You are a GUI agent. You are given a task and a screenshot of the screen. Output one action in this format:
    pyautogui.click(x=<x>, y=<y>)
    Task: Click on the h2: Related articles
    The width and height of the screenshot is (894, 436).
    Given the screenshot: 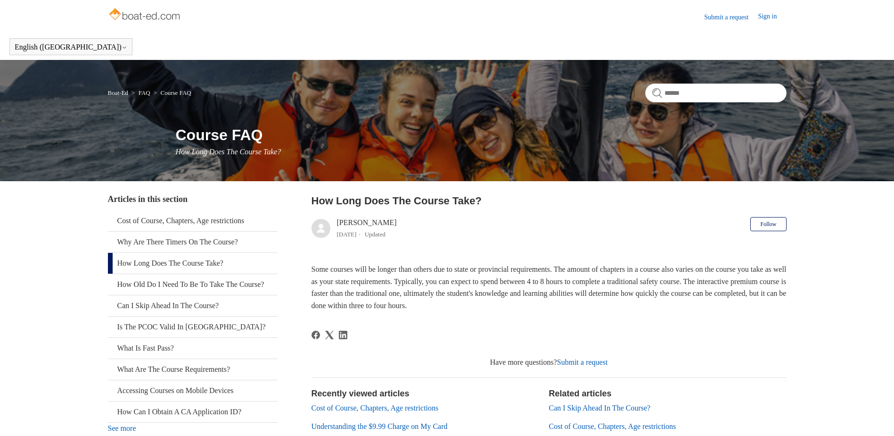 What is the action you would take?
    pyautogui.click(x=668, y=393)
    